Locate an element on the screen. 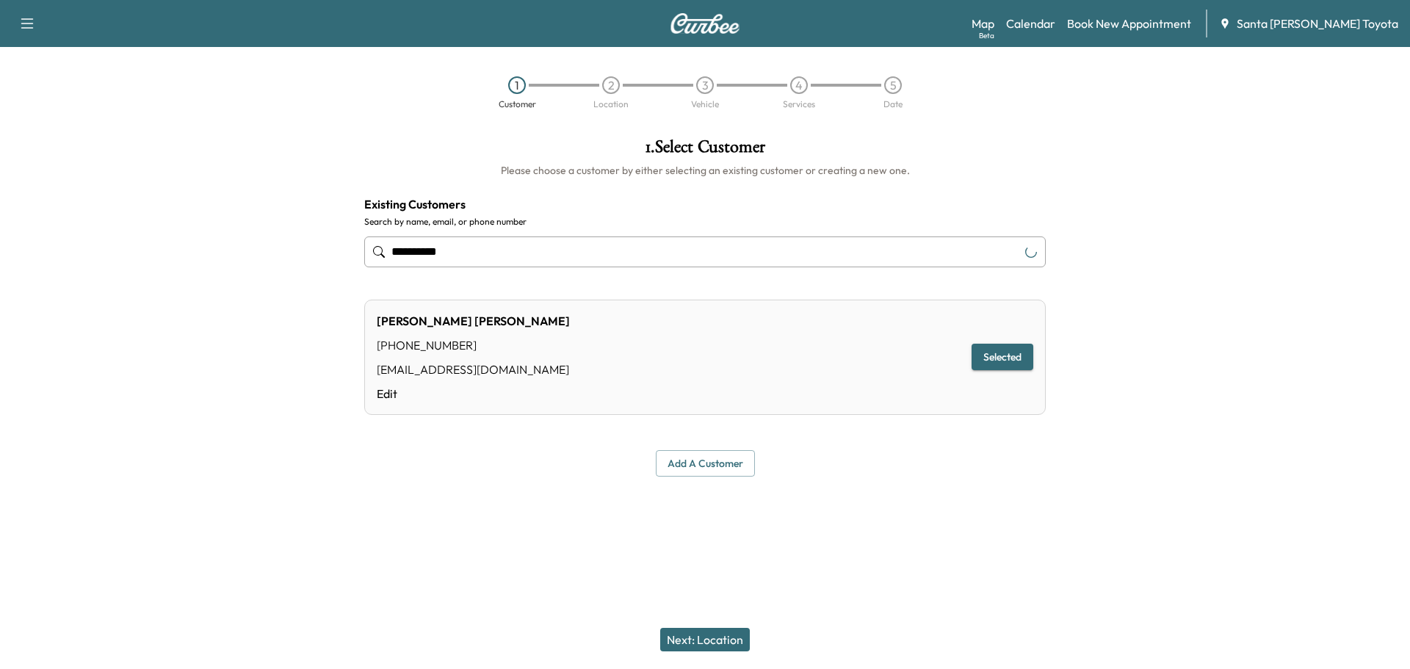 Image resolution: width=1410 pixels, height=669 pixels. div: 2 is located at coordinates (611, 85).